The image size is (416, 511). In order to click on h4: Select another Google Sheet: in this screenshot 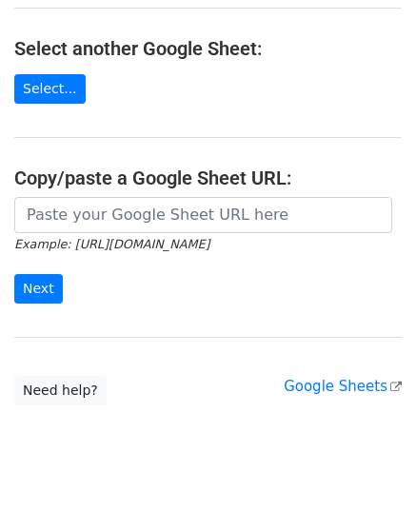, I will do `click(208, 49)`.